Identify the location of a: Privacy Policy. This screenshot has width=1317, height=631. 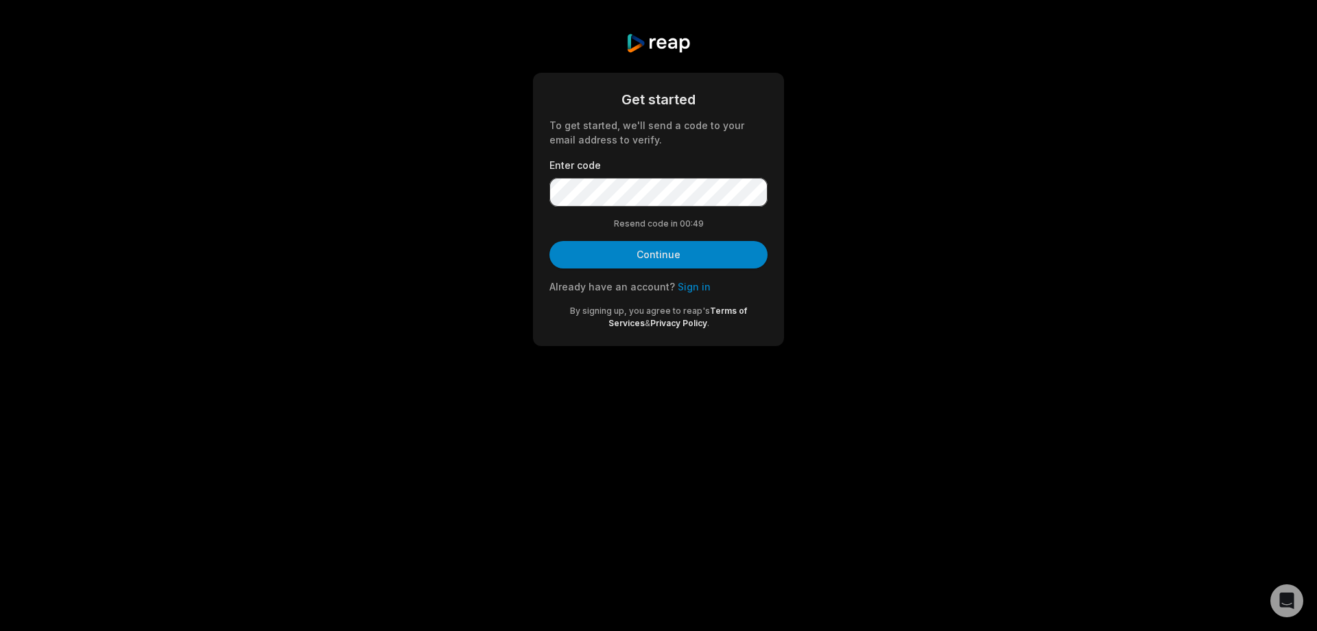
(679, 322).